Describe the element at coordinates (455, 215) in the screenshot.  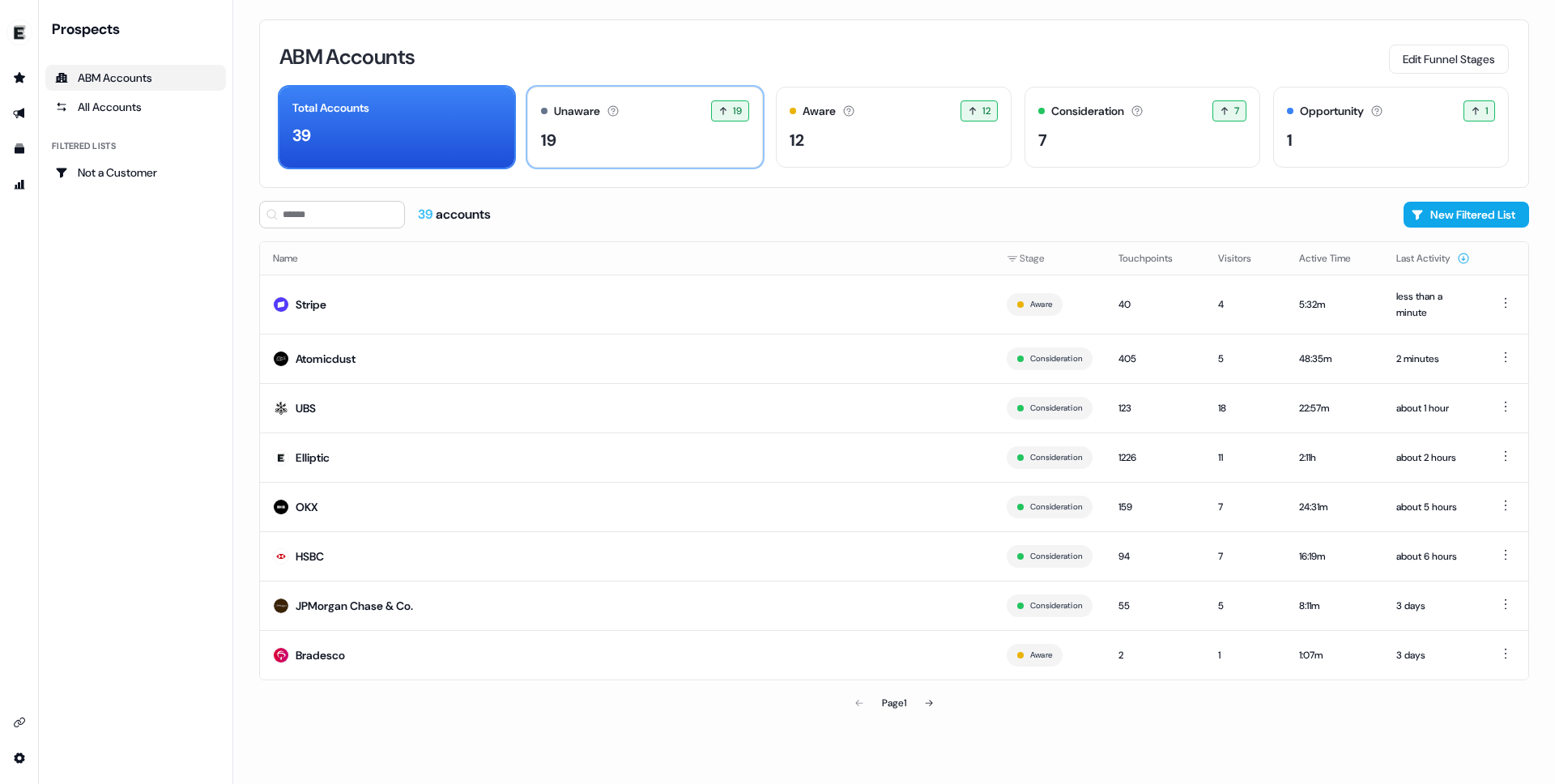
I see `div: accounts` at that location.